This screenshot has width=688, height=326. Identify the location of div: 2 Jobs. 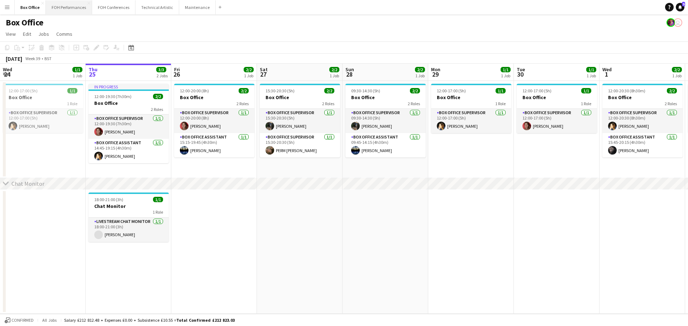
(162, 76).